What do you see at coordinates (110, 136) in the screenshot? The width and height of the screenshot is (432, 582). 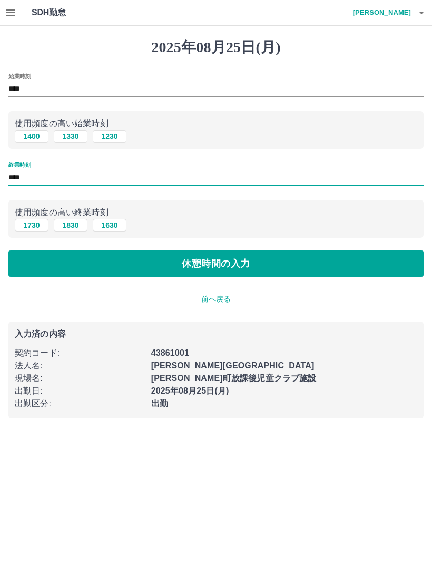 I see `button: 1230` at bounding box center [110, 136].